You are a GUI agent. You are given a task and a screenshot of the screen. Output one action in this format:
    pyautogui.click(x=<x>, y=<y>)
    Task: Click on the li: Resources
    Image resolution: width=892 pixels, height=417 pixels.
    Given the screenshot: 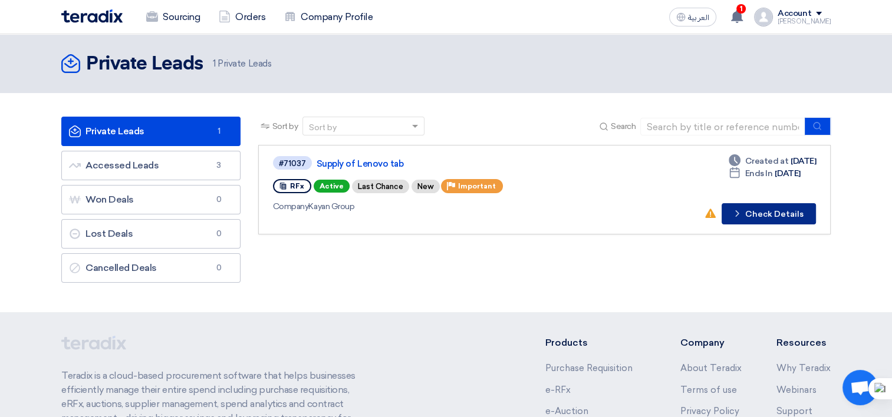 What is the action you would take?
    pyautogui.click(x=804, y=343)
    